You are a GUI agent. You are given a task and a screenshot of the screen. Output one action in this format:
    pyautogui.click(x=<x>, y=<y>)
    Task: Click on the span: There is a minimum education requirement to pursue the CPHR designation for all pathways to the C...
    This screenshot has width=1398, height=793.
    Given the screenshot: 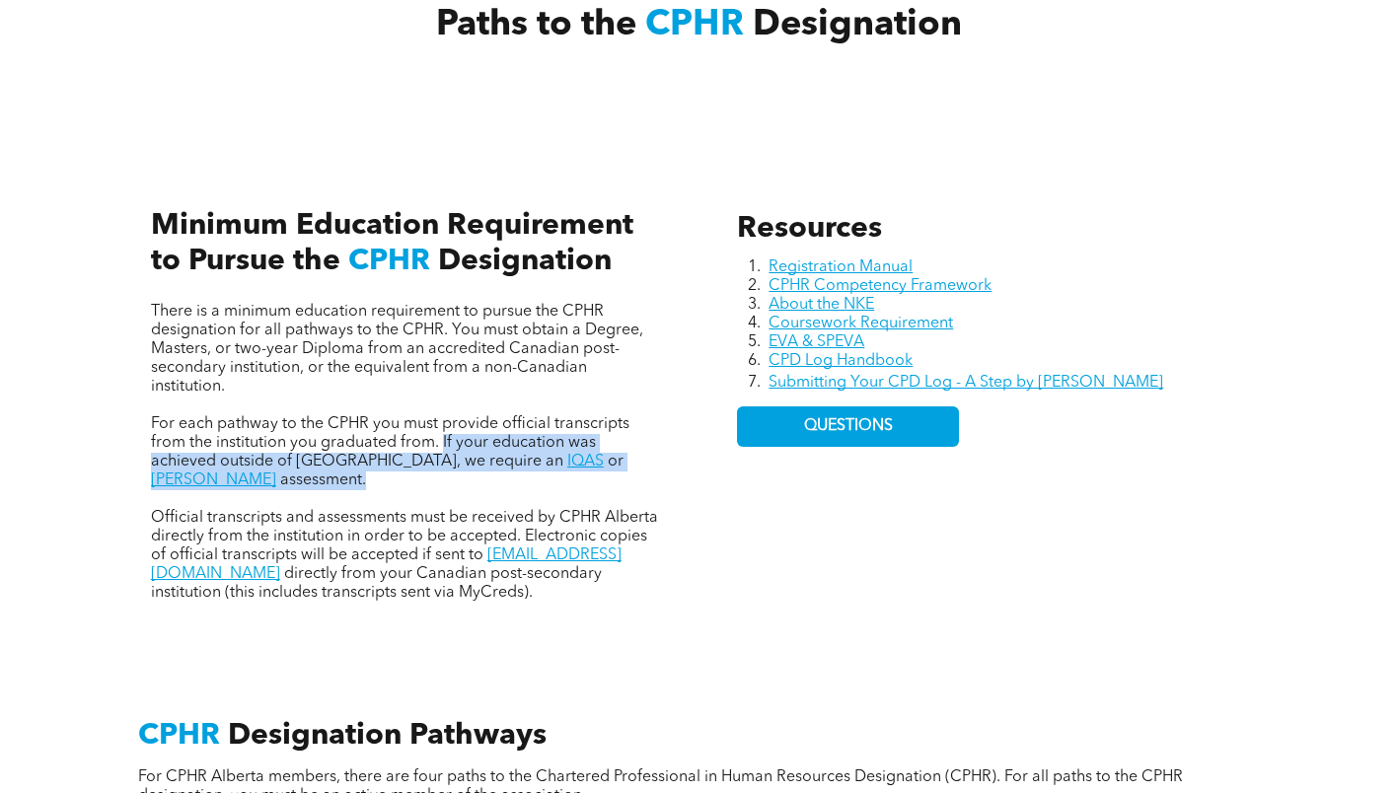 What is the action you would take?
    pyautogui.click(x=397, y=349)
    